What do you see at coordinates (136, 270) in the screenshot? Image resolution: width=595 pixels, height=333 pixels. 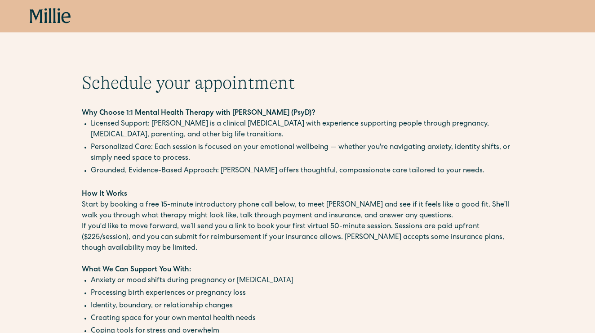 I see `strong: What We Can Support You With:` at bounding box center [136, 270].